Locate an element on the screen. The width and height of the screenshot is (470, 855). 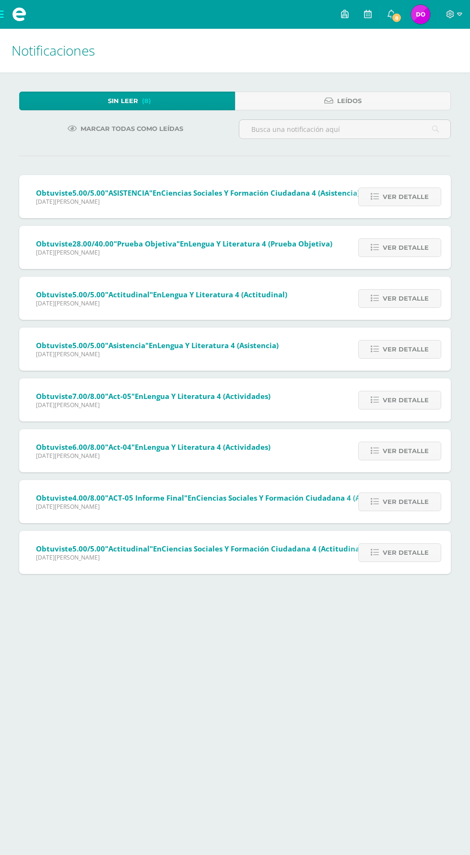
span: 6.00/8.00 is located at coordinates (89, 447).